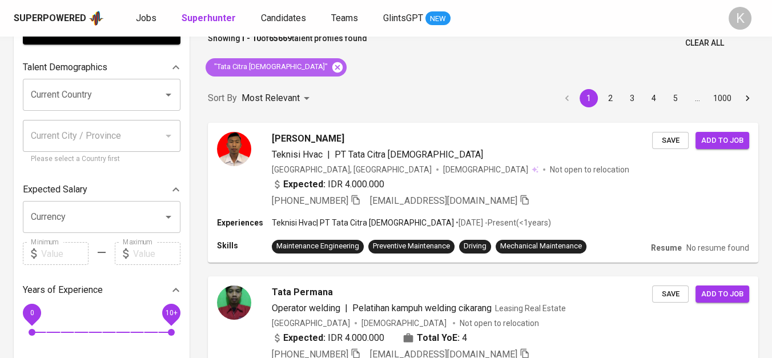  I want to click on button: Go to page 3, so click(632, 98).